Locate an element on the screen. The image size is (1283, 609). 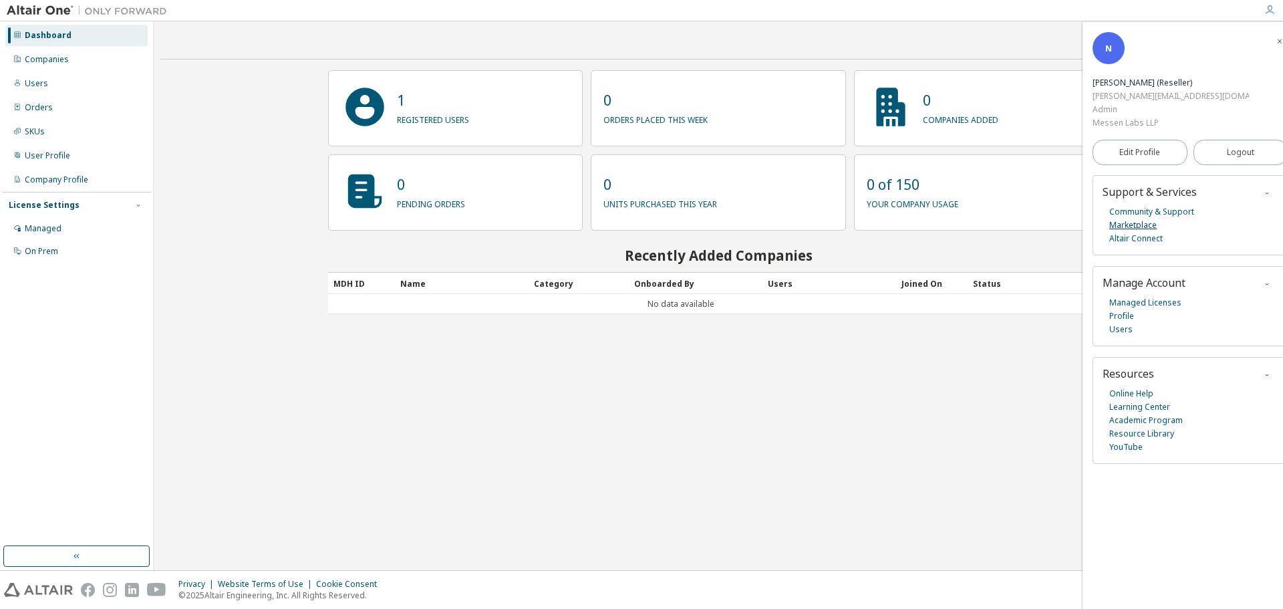
td: No data available is located at coordinates (681, 304).